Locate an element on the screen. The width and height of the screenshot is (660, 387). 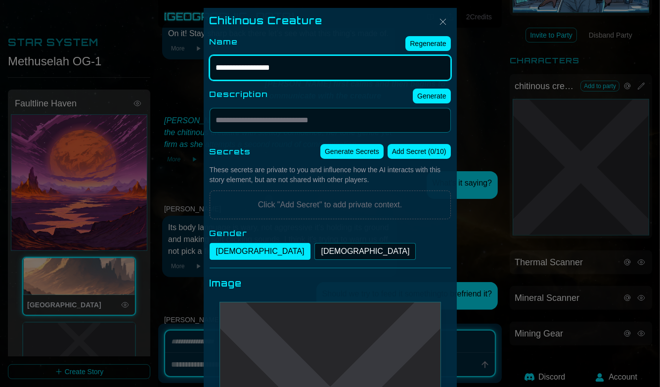
button: Close is located at coordinates (443, 22).